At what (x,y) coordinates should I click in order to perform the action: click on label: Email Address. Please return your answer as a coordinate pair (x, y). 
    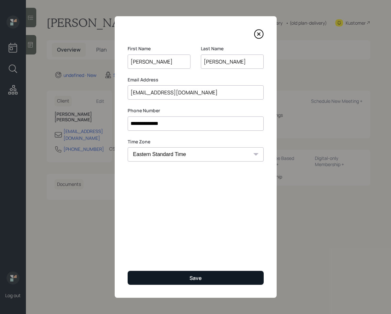
    Looking at the image, I should click on (196, 80).